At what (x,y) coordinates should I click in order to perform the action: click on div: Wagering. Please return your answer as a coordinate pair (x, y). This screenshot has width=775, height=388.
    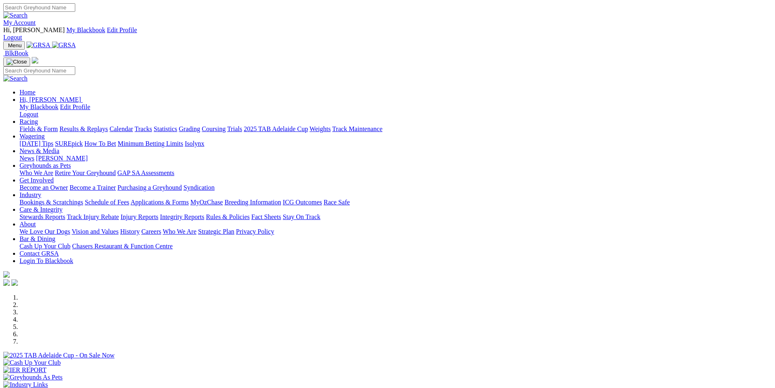
    Looking at the image, I should click on (395, 144).